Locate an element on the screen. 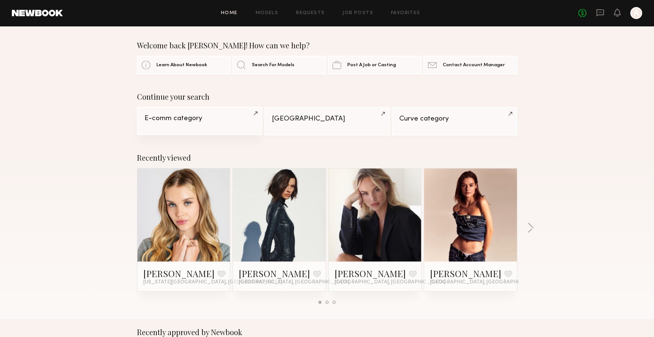  span: Search For Models is located at coordinates (273, 65).